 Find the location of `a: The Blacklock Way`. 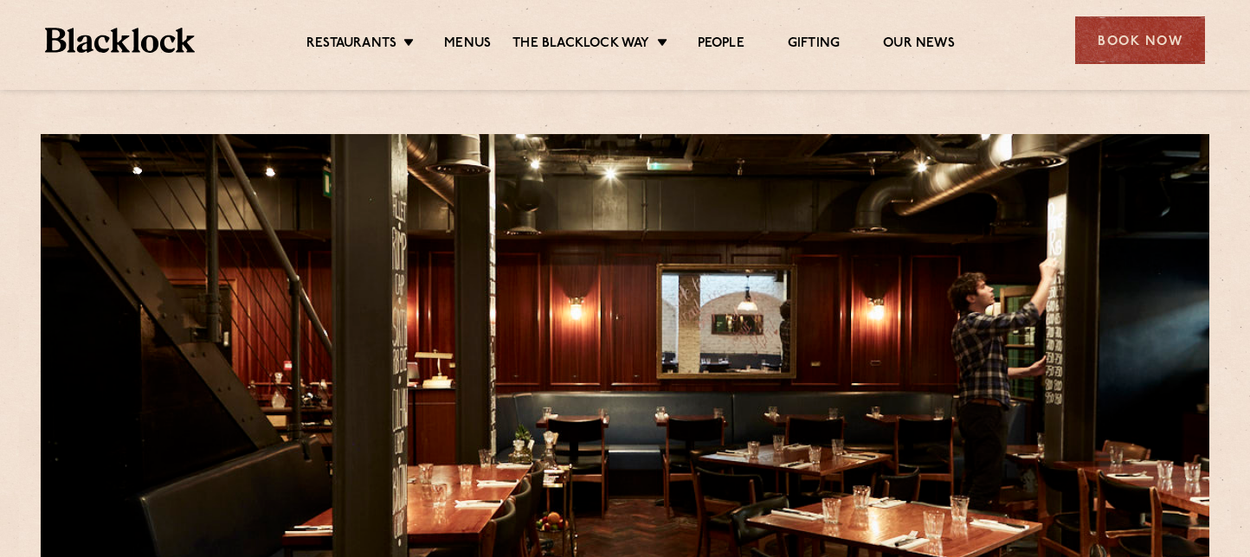

a: The Blacklock Way is located at coordinates (581, 45).